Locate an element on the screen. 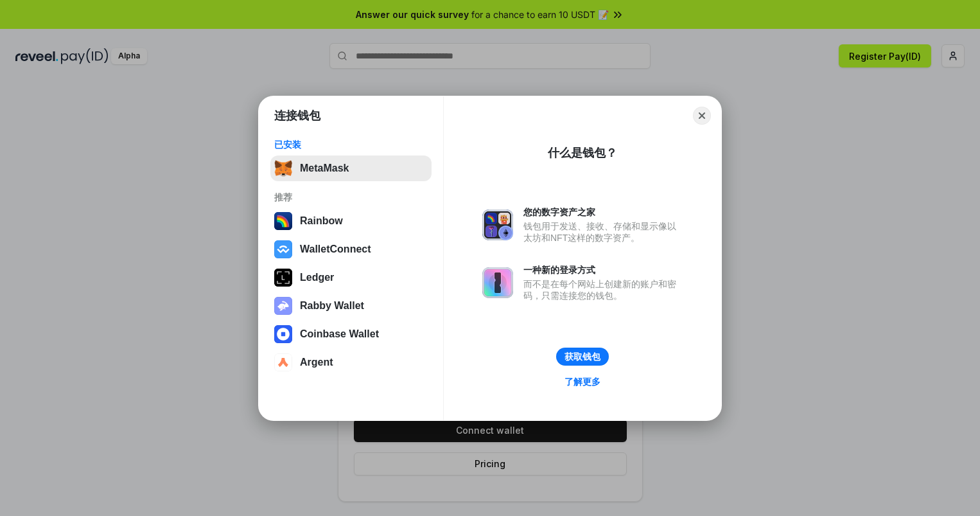 This screenshot has height=516, width=980. div: Rainbow is located at coordinates (321, 221).